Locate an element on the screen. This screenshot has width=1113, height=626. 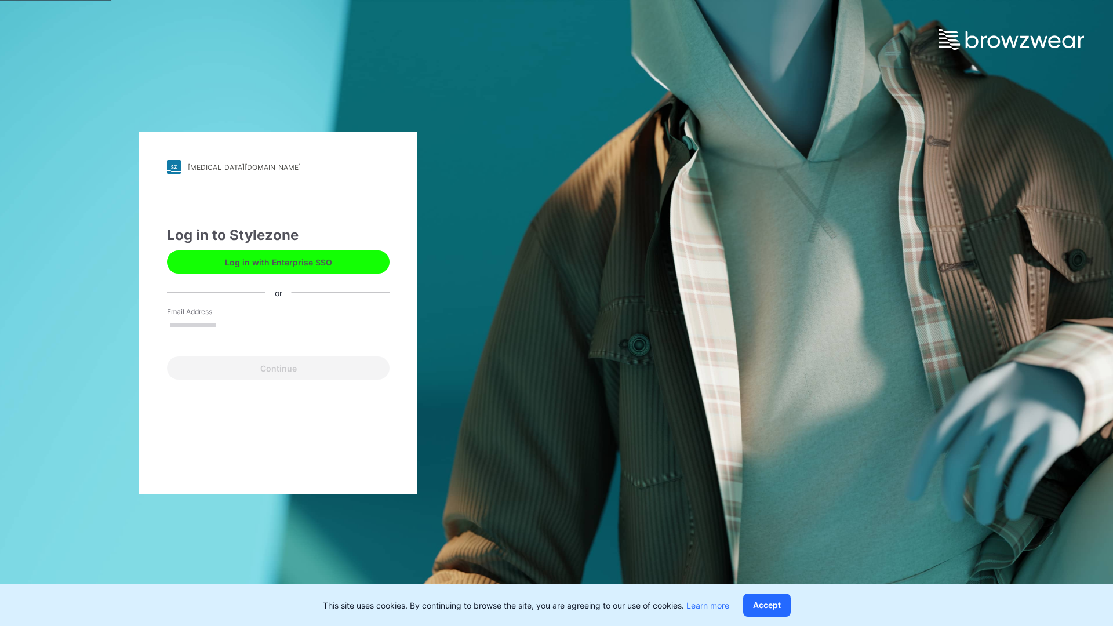
label: Email Address is located at coordinates (208, 312).